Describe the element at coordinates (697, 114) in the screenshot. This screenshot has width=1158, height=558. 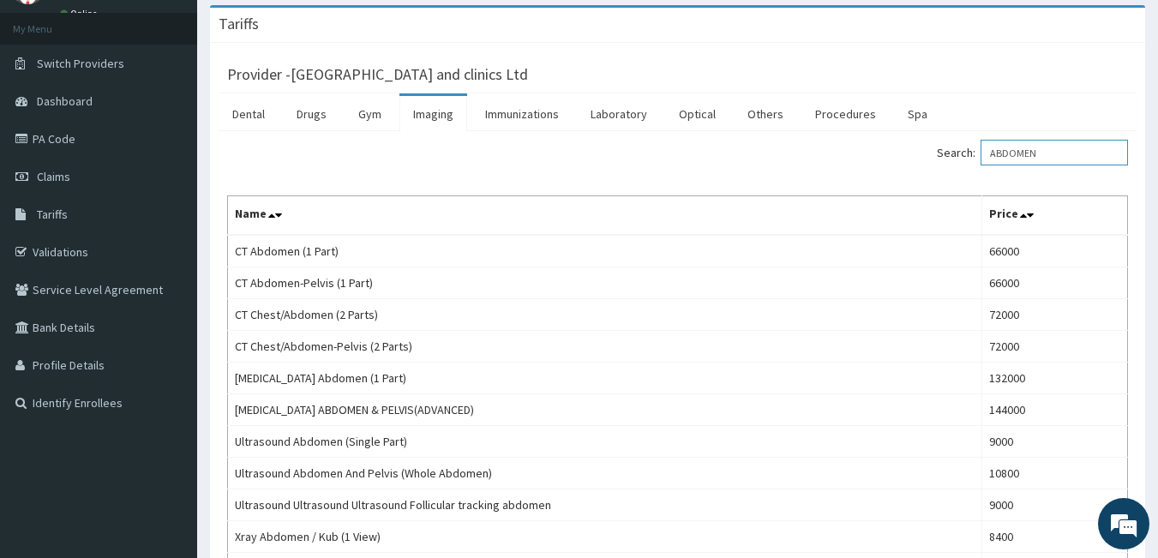
I see `a: Optical` at that location.